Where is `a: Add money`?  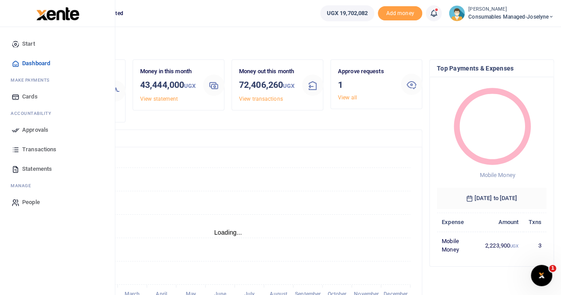
a: Add money is located at coordinates (400, 12).